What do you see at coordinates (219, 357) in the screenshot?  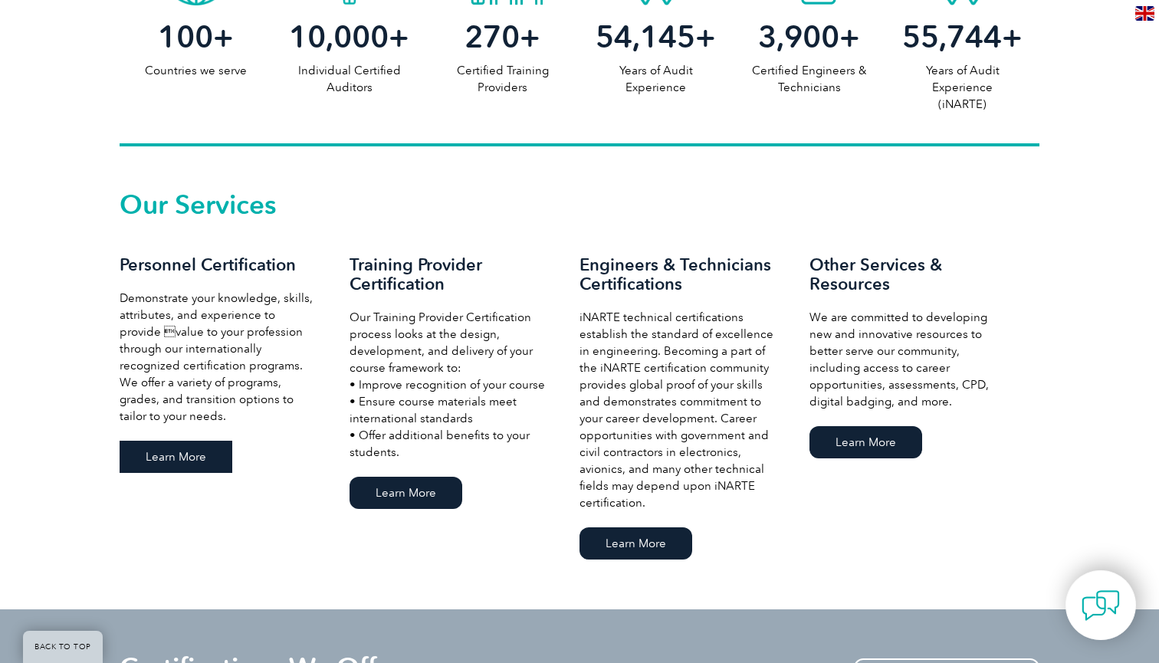 I see `p: Demonstrate your knowledge, skills, attributes, and experience to provide value to your professi...` at bounding box center [219, 357].